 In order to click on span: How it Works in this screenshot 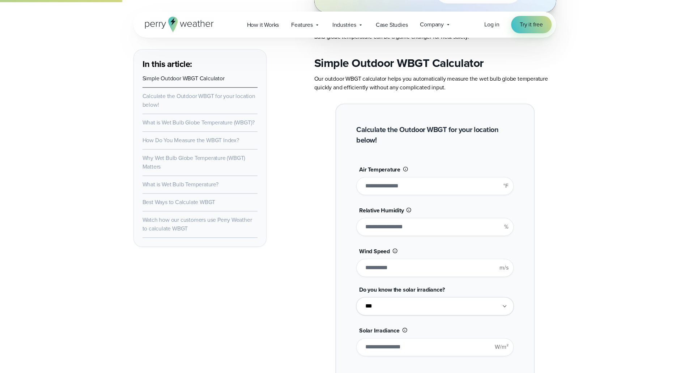, I will do `click(263, 25)`.